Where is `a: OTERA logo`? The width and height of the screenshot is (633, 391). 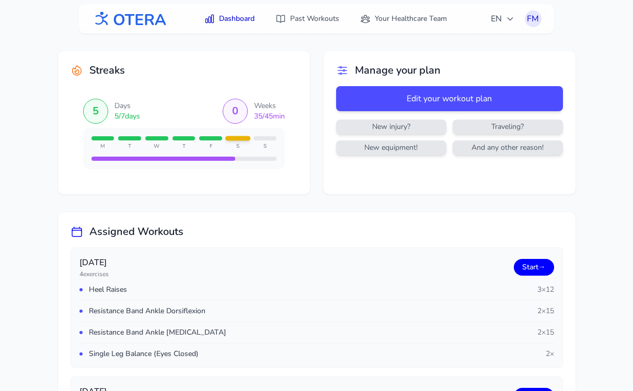 a: OTERA logo is located at coordinates (129, 19).